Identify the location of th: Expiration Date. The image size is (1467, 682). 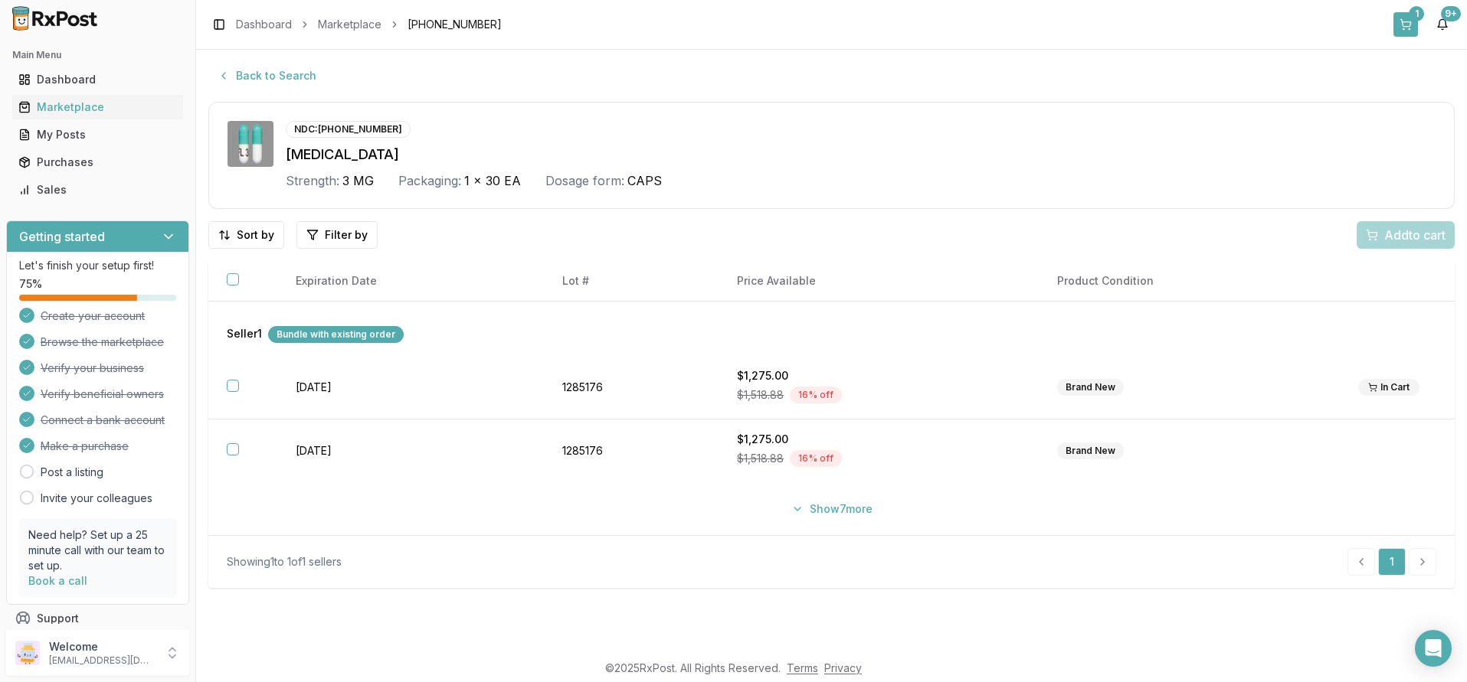
(411, 281).